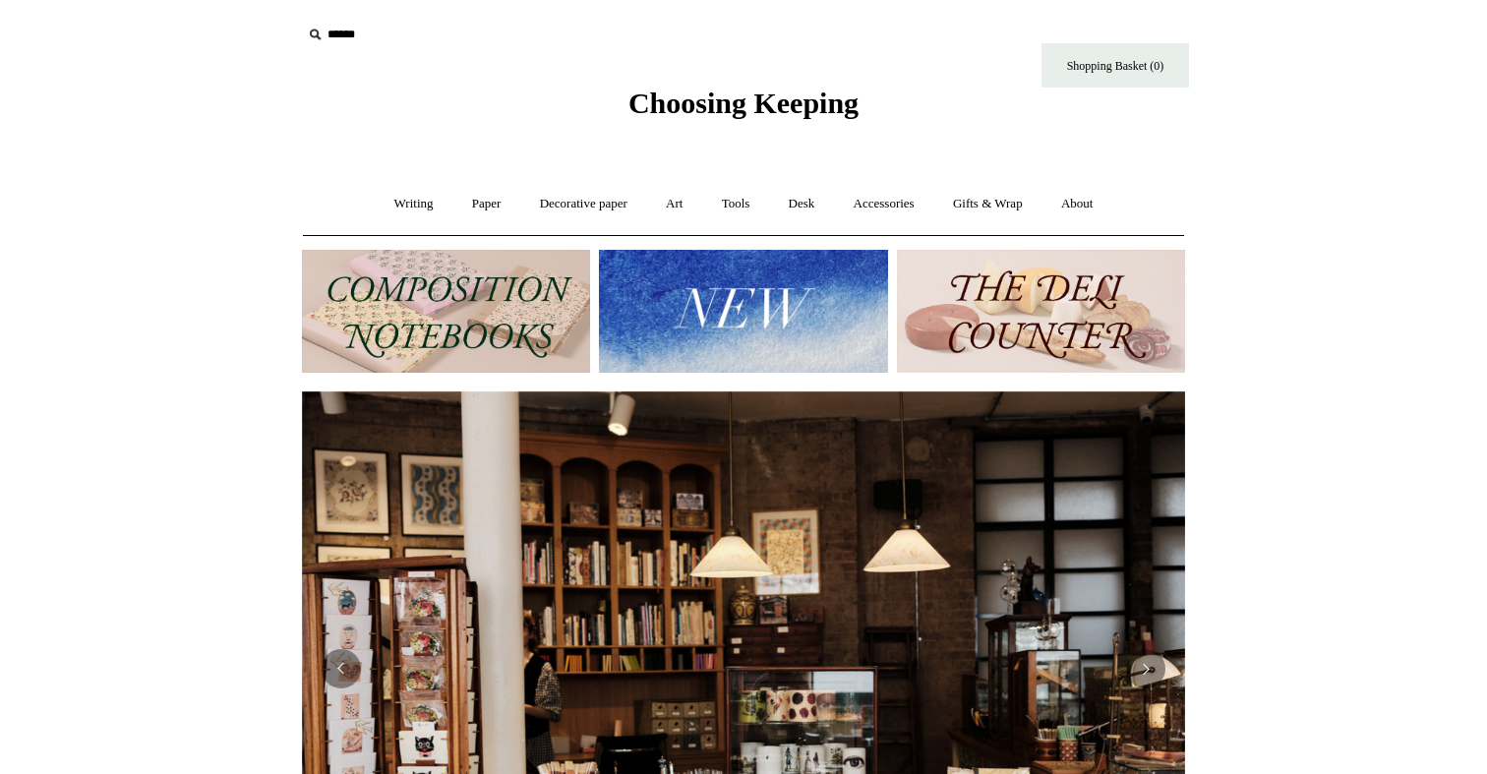 The image size is (1487, 774). What do you see at coordinates (744, 102) in the screenshot?
I see `span: Choosing Keeping` at bounding box center [744, 102].